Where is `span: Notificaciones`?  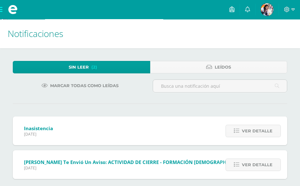 span: Notificaciones is located at coordinates (35, 33).